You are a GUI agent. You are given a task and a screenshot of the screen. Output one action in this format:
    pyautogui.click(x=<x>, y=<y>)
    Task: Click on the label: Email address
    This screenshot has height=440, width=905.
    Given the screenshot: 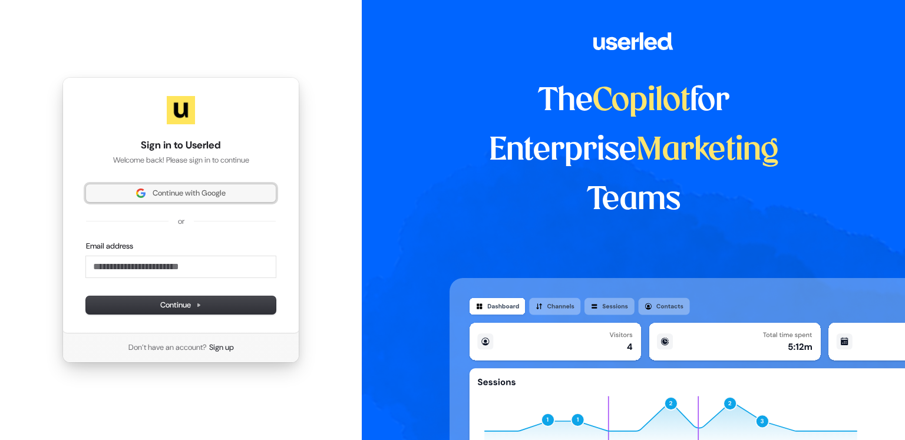 What is the action you would take?
    pyautogui.click(x=110, y=246)
    